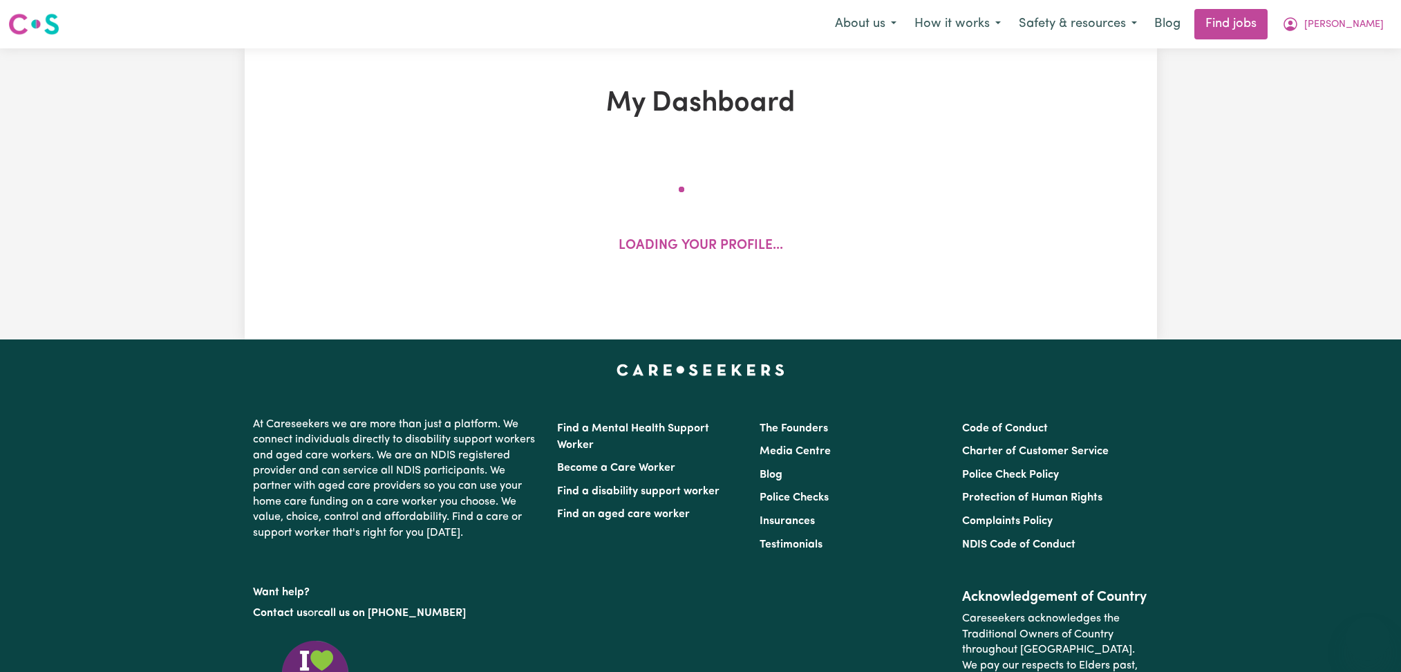  Describe the element at coordinates (397, 613) in the screenshot. I see `p: or` at that location.